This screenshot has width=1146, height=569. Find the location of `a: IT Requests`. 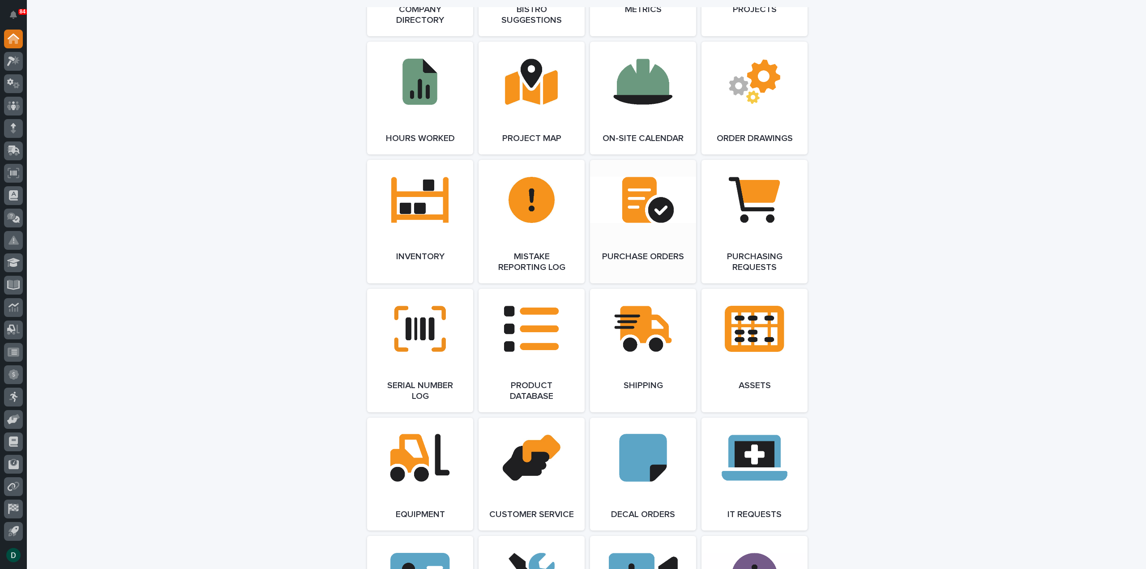

a: IT Requests is located at coordinates (754, 474).